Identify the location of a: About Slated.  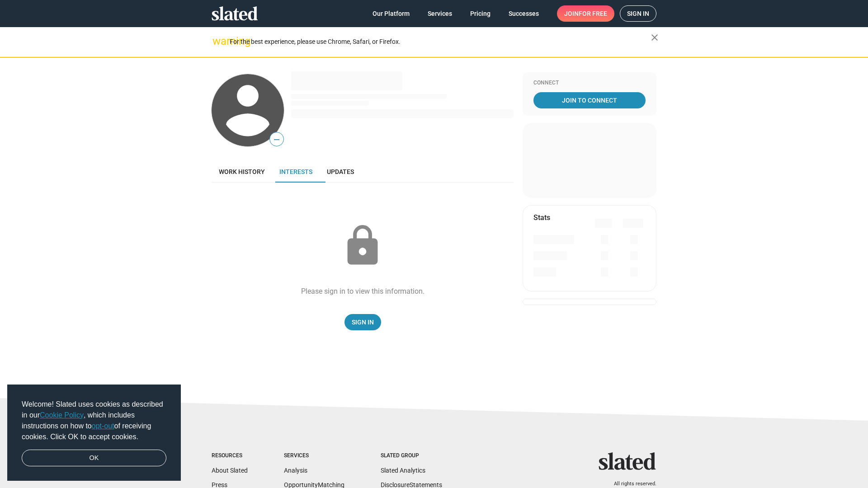
(230, 471).